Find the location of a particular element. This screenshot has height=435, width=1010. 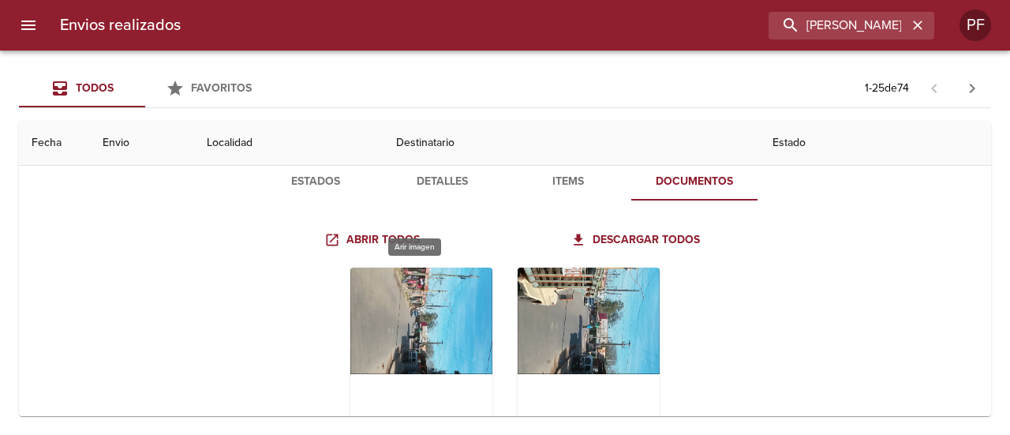

th: Envio is located at coordinates (142, 143).